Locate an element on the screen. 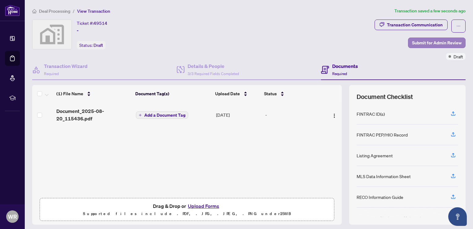  th: (1) File Name is located at coordinates (94, 94).